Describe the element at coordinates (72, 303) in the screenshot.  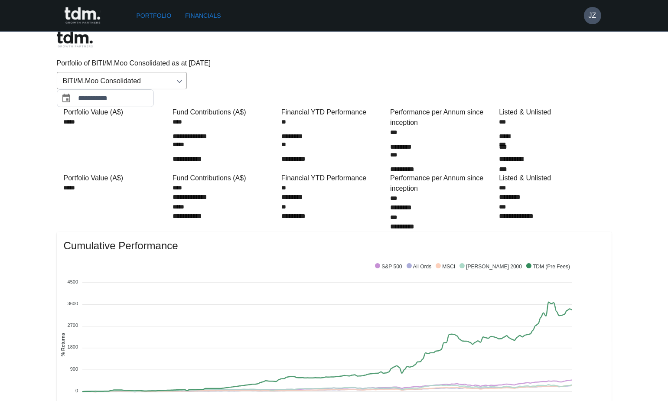
I see `tspan: 3600` at that location.